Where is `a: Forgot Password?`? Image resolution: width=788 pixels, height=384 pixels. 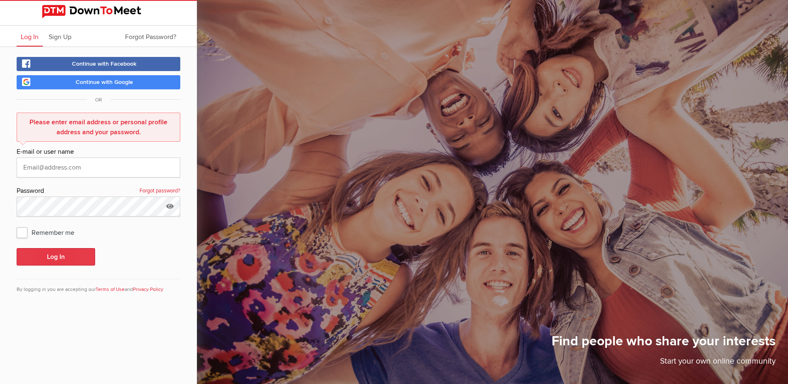
a: Forgot Password? is located at coordinates (150, 36).